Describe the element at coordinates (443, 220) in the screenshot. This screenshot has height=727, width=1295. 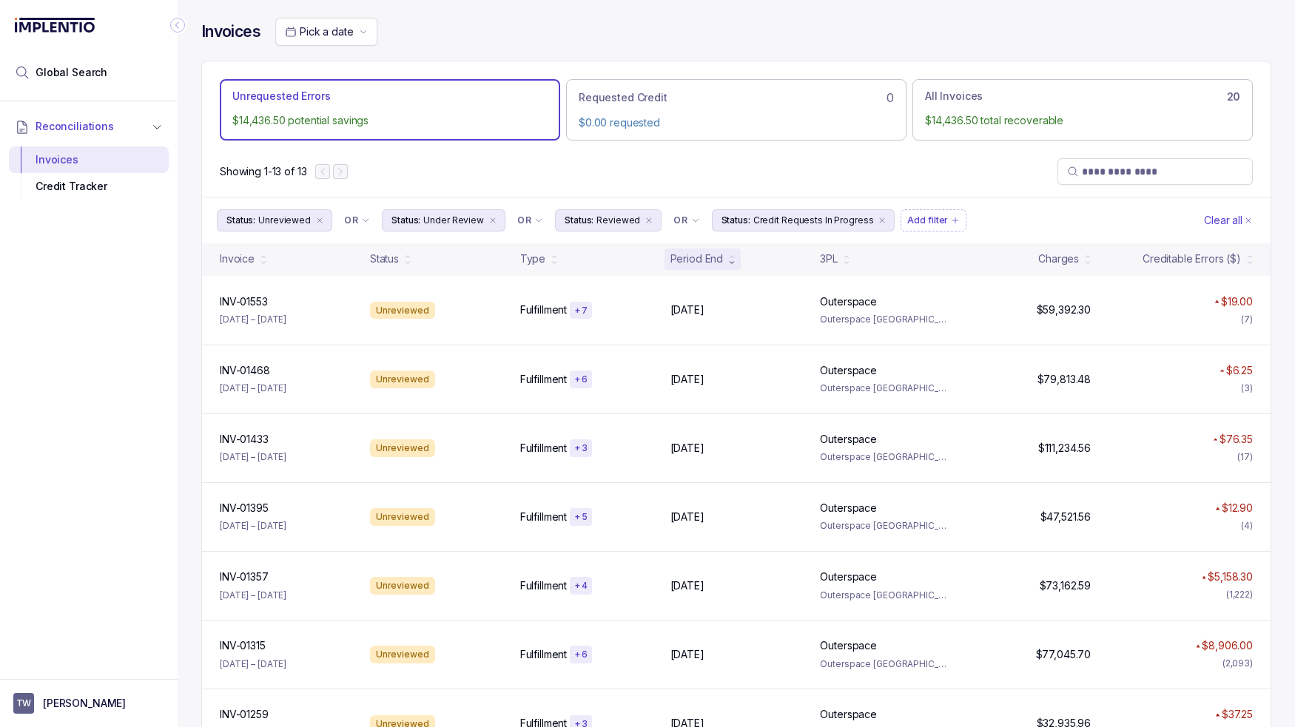
I see `button: Filter Chip Under Review` at that location.